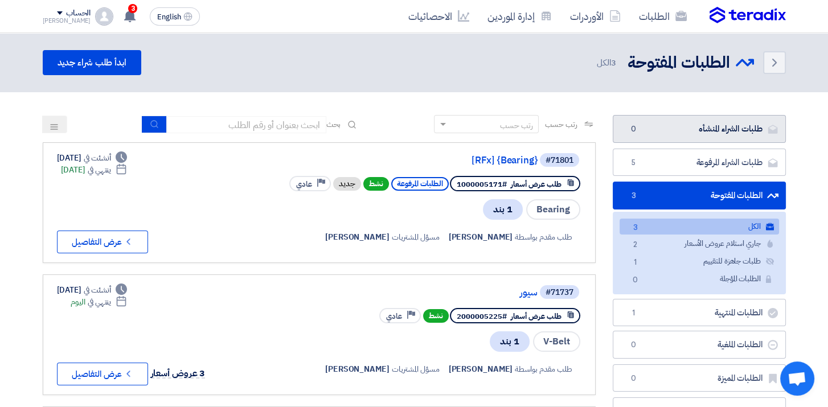 The width and height of the screenshot is (828, 407). Describe the element at coordinates (797, 379) in the screenshot. I see `div: Open chat` at that location.